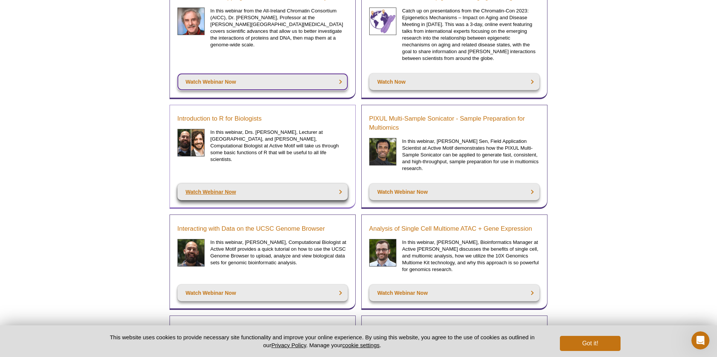 The image size is (717, 357). Describe the element at coordinates (361, 345) in the screenshot. I see `button: cookie settings` at that location.